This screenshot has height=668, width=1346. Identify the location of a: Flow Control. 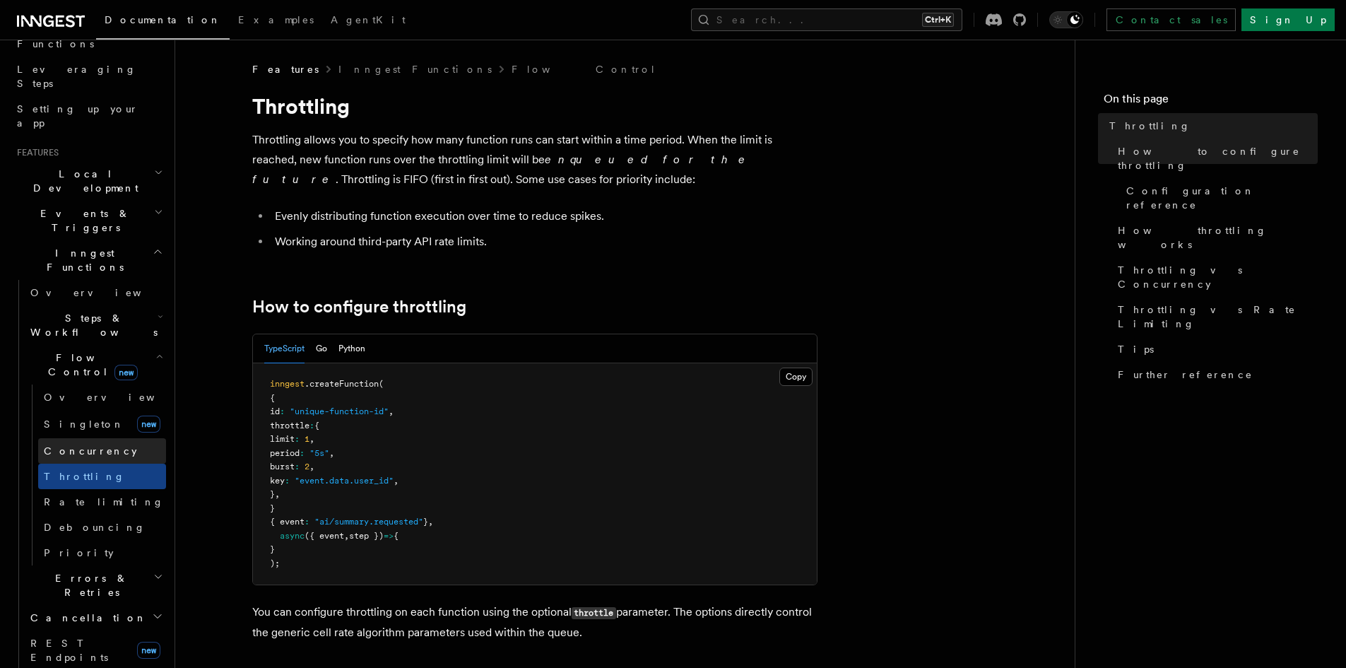
(584, 69).